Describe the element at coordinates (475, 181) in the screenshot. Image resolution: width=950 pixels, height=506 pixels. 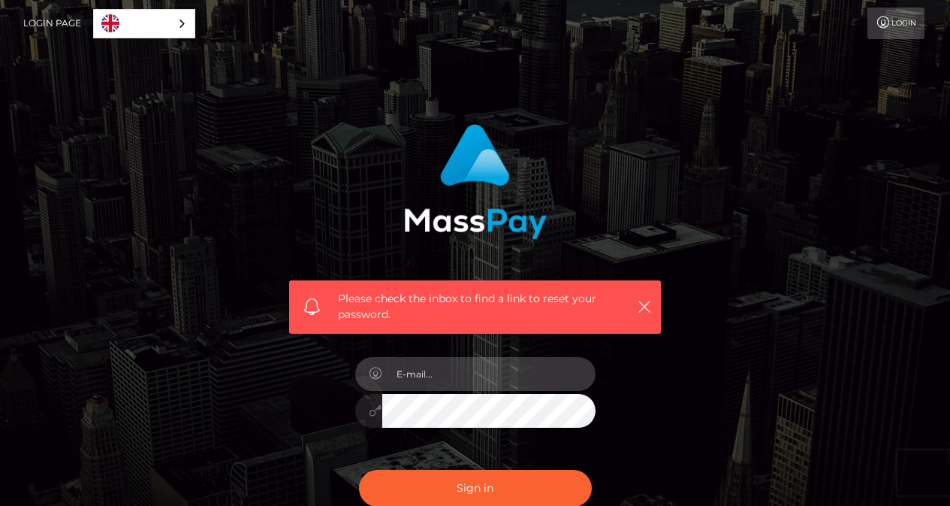
I see `img: MassPay Login` at that location.